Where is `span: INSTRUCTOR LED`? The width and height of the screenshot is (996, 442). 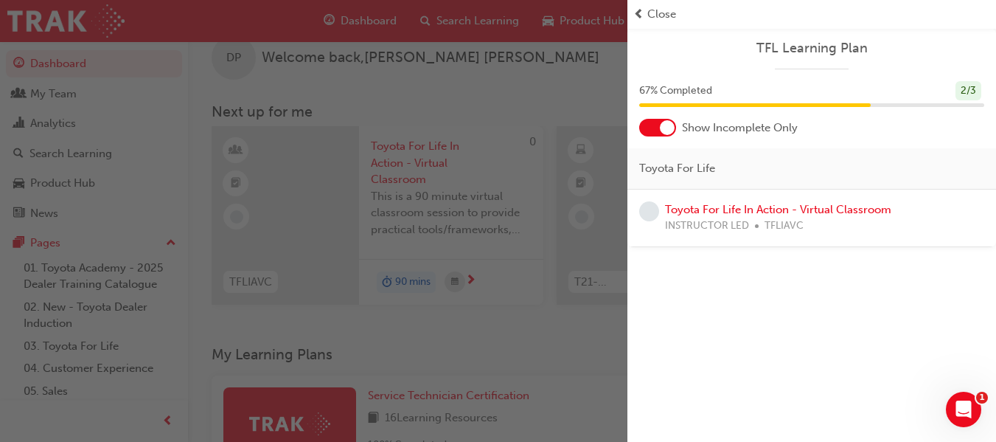
span: INSTRUCTOR LED is located at coordinates (707, 226).